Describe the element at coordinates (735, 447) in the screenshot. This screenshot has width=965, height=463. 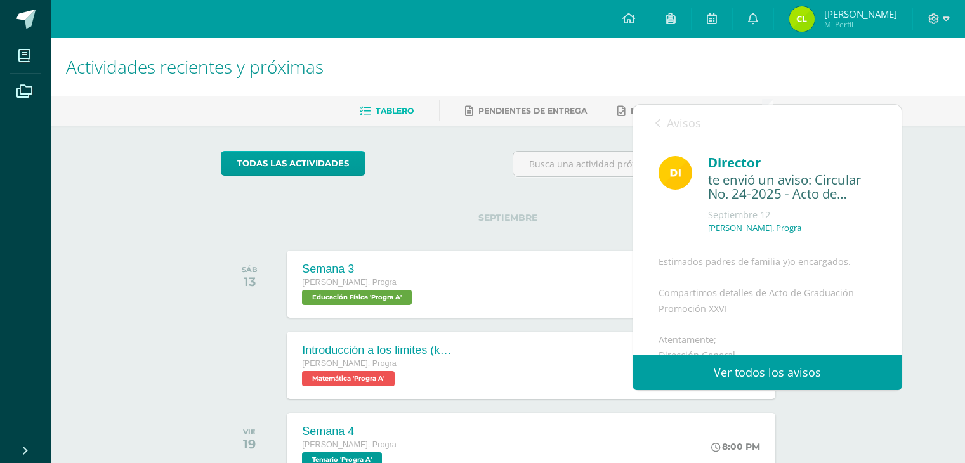
I see `div: 8:00 PM` at that location.